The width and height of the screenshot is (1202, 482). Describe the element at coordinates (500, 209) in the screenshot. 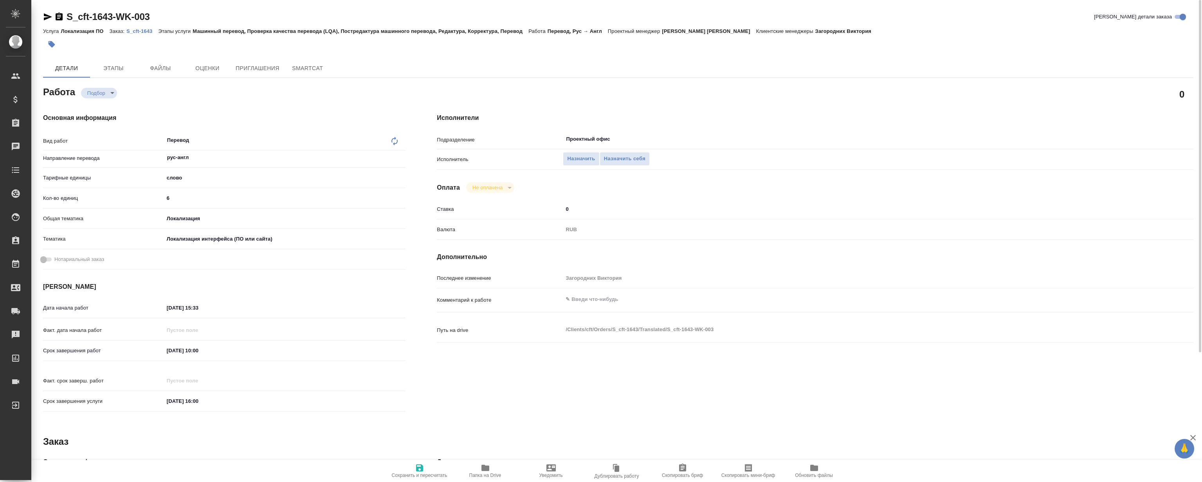

I see `p: Ставка` at that location.